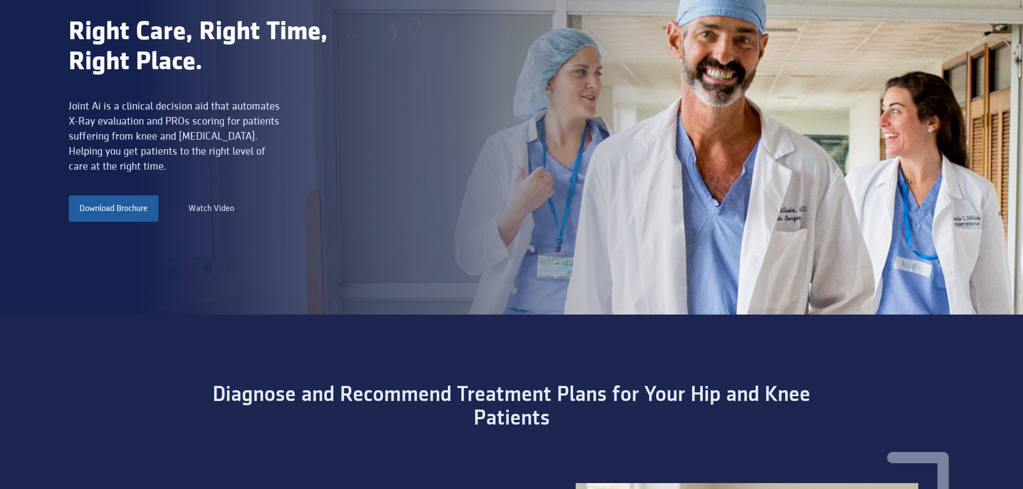  What do you see at coordinates (511, 407) in the screenshot?
I see `div: Diagnose and Recommend Treatment Plans for Your Hip and Knee Patients` at bounding box center [511, 407].